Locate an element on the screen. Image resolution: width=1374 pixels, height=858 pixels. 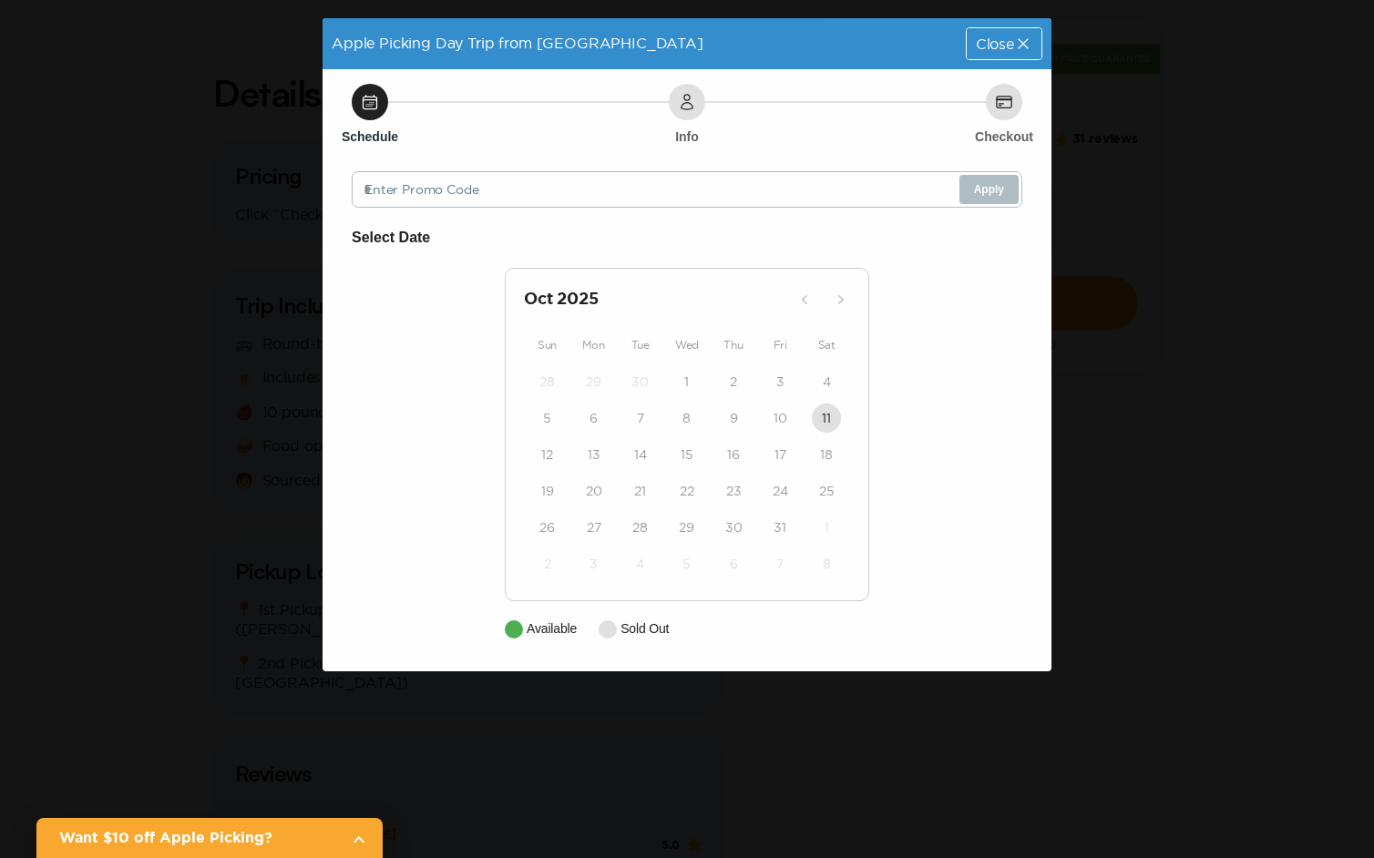
div: Thu is located at coordinates (734, 345).